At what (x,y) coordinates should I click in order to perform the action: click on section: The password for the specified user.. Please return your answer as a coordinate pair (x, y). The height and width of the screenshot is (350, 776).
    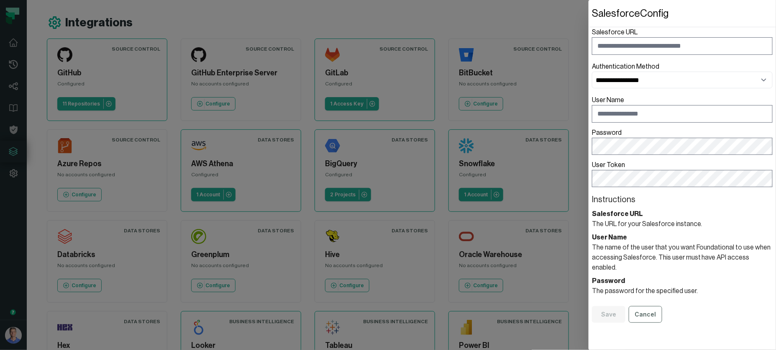
    Looking at the image, I should click on (683, 286).